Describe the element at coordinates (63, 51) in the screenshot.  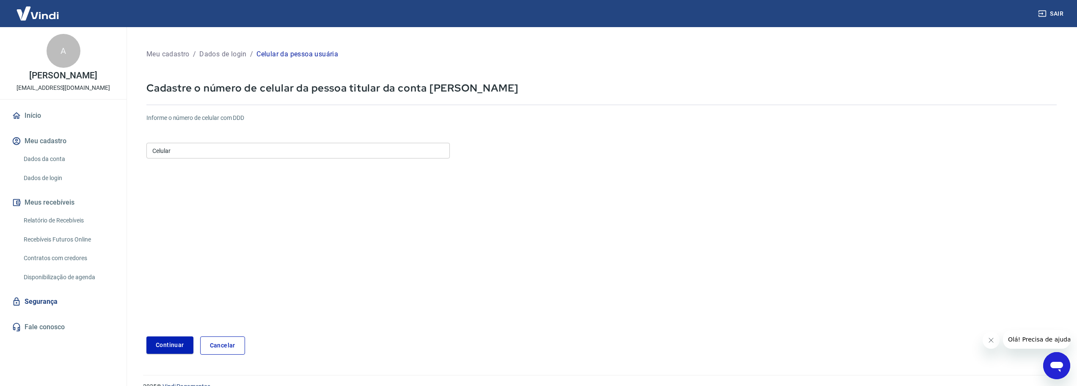
I see `div: A` at that location.